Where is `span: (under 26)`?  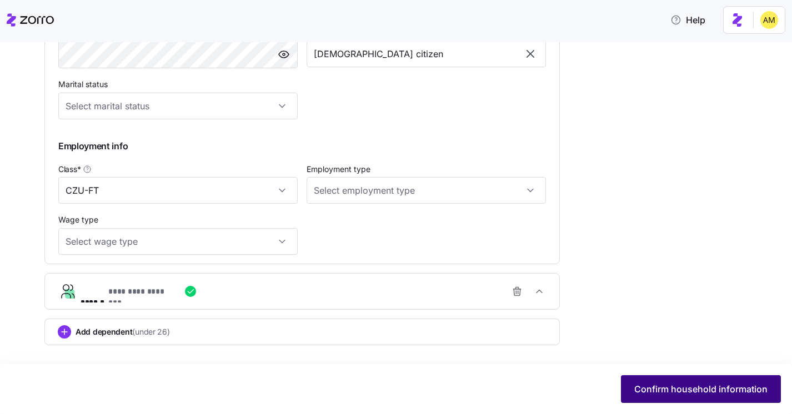
span: (under 26) is located at coordinates (151, 332).